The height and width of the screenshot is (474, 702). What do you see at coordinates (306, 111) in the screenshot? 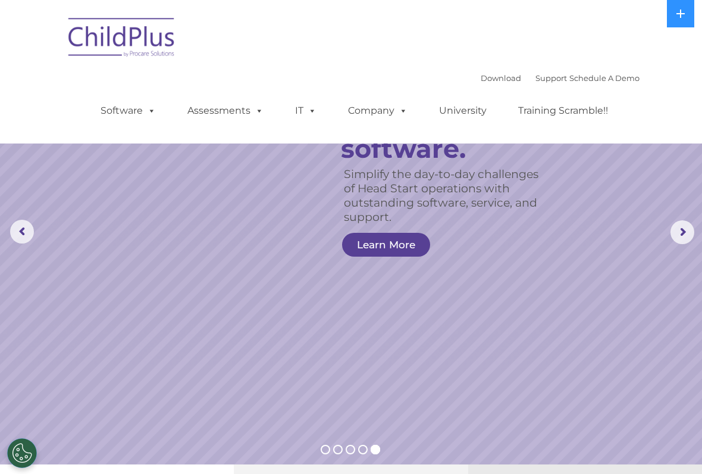
I see `a: IT` at bounding box center [306, 111].